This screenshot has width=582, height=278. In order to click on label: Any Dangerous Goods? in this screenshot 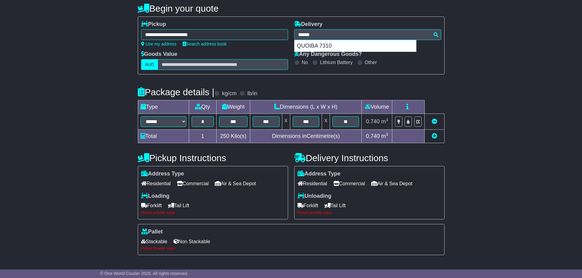, I will do `click(328, 54)`.